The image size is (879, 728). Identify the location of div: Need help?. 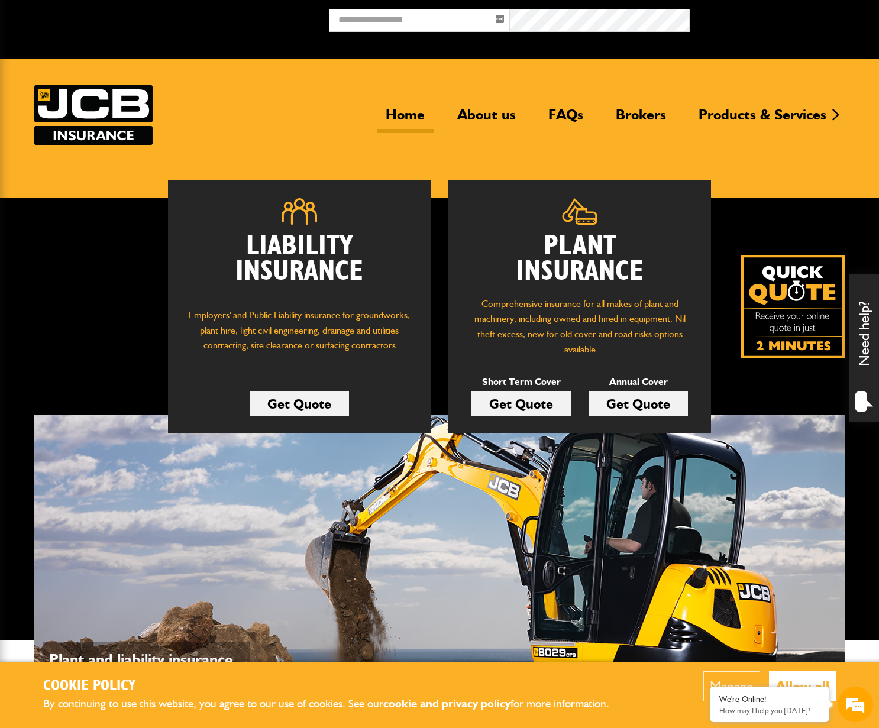
(864, 348).